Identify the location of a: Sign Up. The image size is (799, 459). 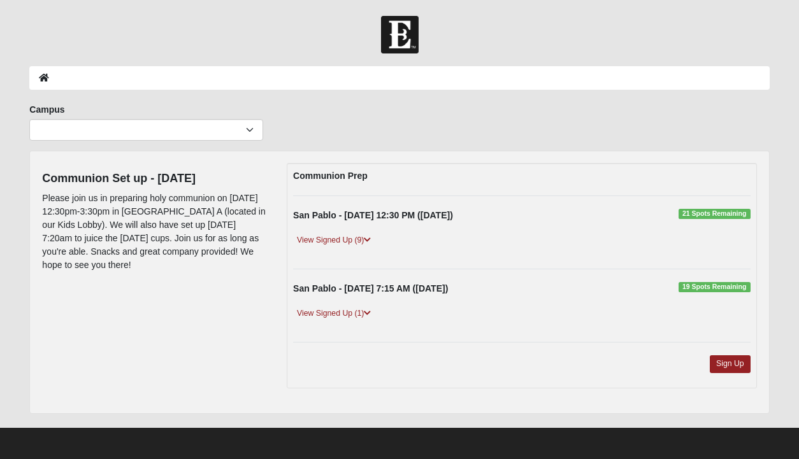
(730, 364).